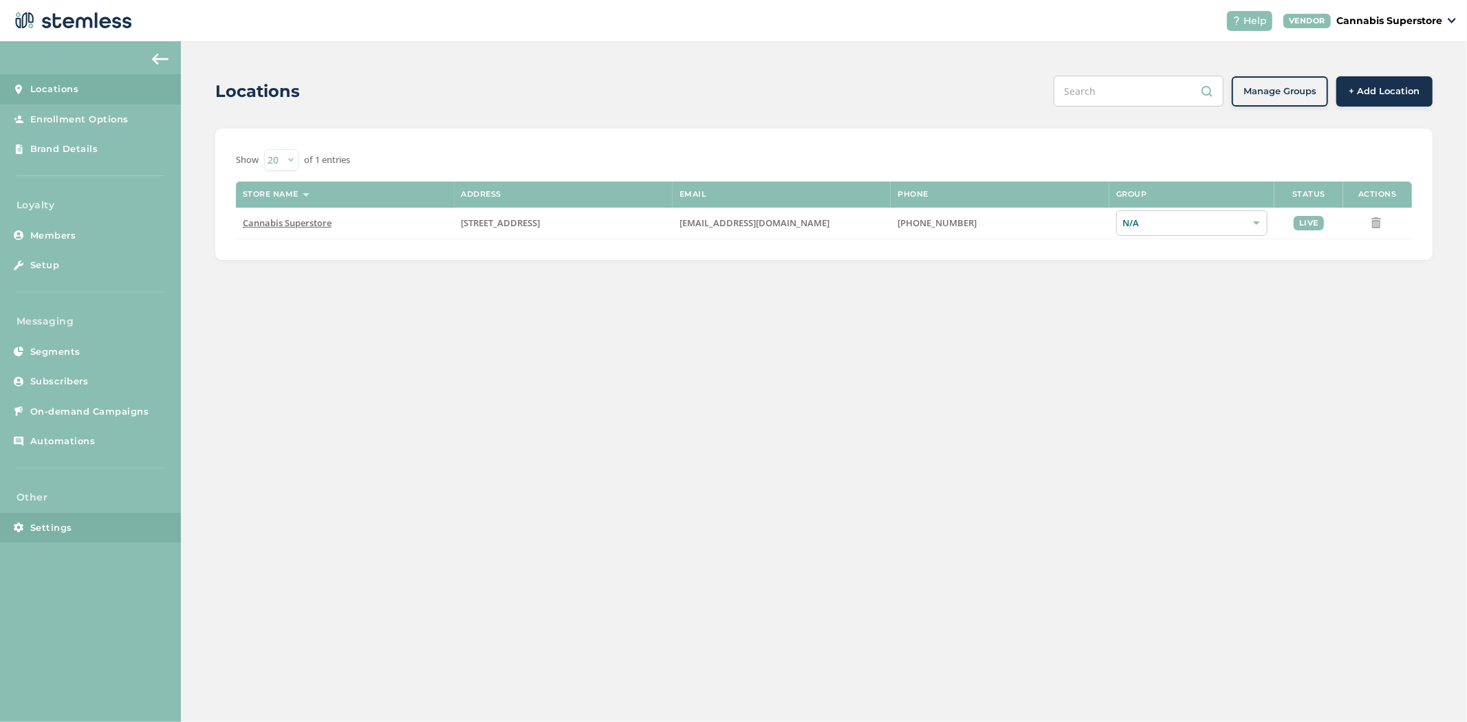  Describe the element at coordinates (912, 194) in the screenshot. I see `label: Phone` at that location.